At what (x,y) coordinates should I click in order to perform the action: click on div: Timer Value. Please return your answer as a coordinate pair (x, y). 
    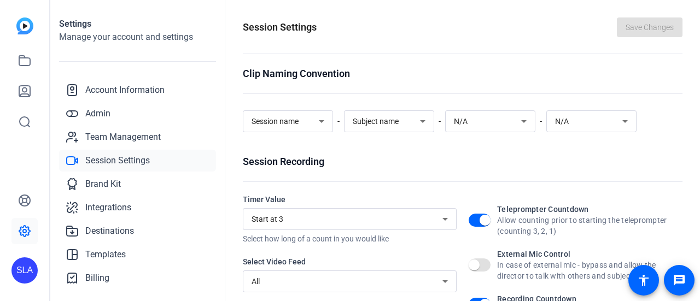
    Looking at the image, I should click on (349, 200).